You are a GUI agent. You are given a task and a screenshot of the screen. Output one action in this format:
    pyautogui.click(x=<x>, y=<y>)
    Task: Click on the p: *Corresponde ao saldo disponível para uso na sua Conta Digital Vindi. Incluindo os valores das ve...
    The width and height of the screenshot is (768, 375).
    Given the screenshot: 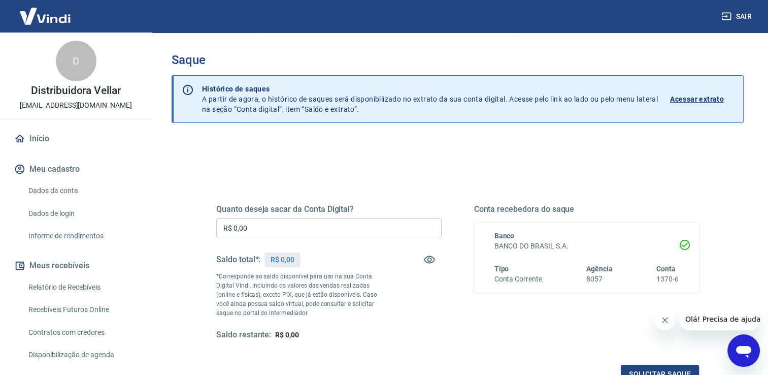 What is the action you would take?
    pyautogui.click(x=300, y=294)
    